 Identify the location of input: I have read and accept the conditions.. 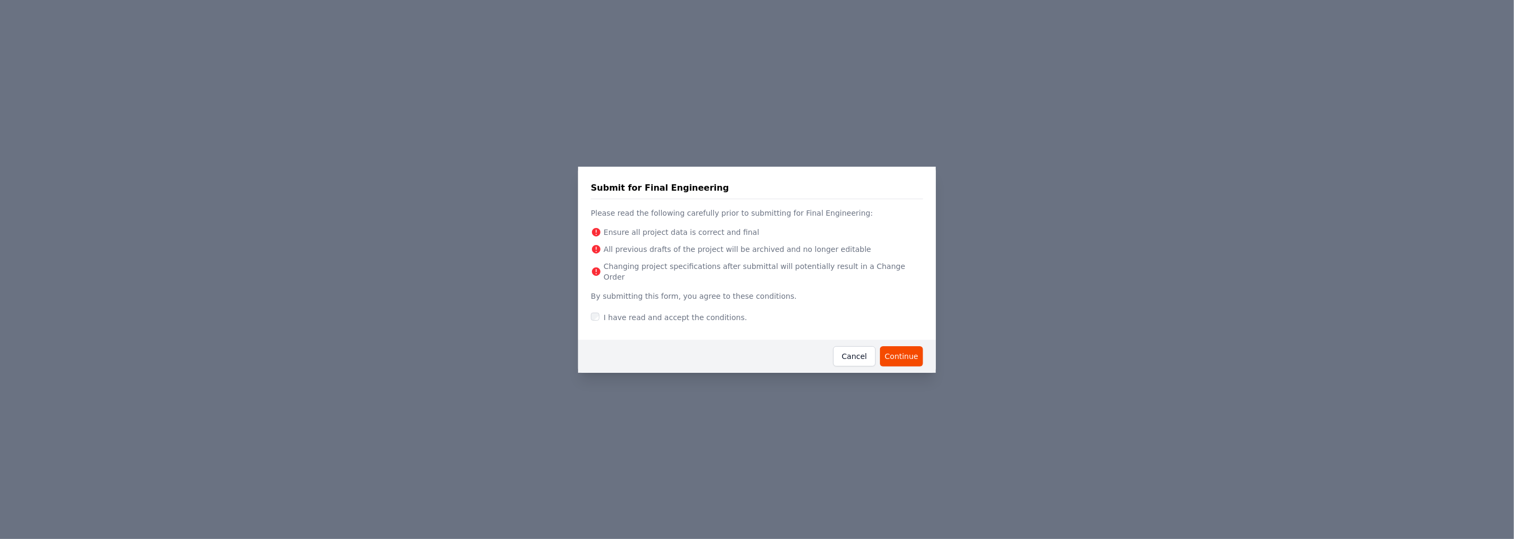
(595, 317).